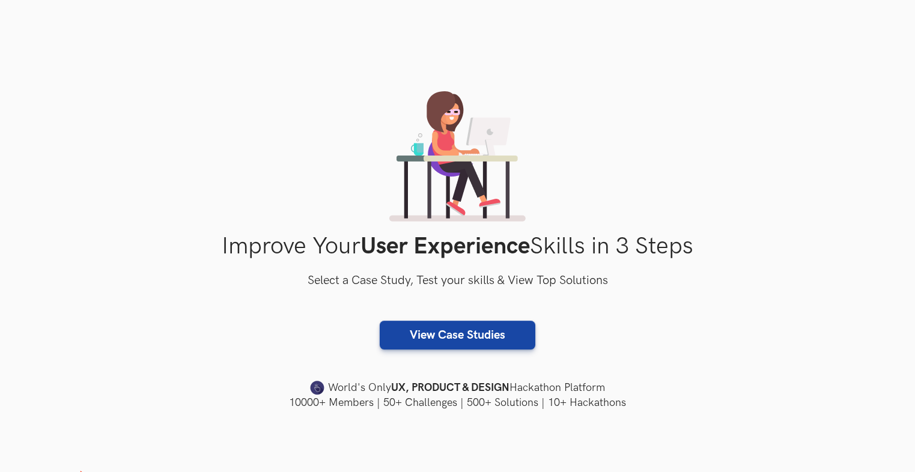  Describe the element at coordinates (450, 388) in the screenshot. I see `strong: UX, PRODUCT & DESIGN` at that location.